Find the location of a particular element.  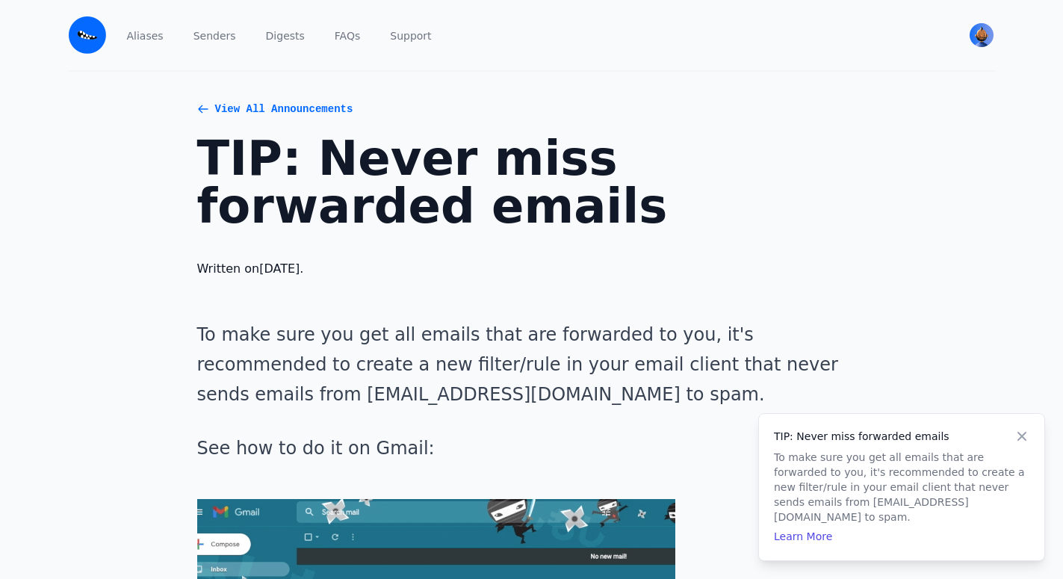

p: See how to do it on Gmail: is located at coordinates (532, 448).